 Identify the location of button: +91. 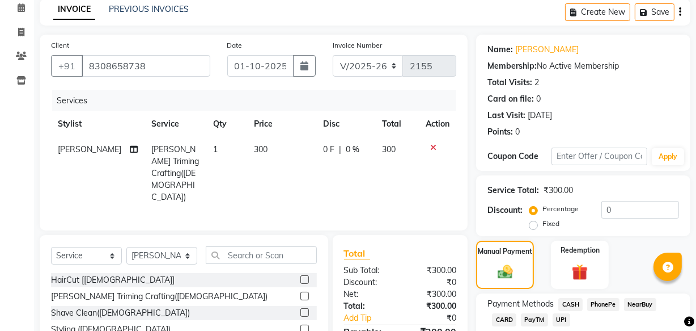
(67, 66).